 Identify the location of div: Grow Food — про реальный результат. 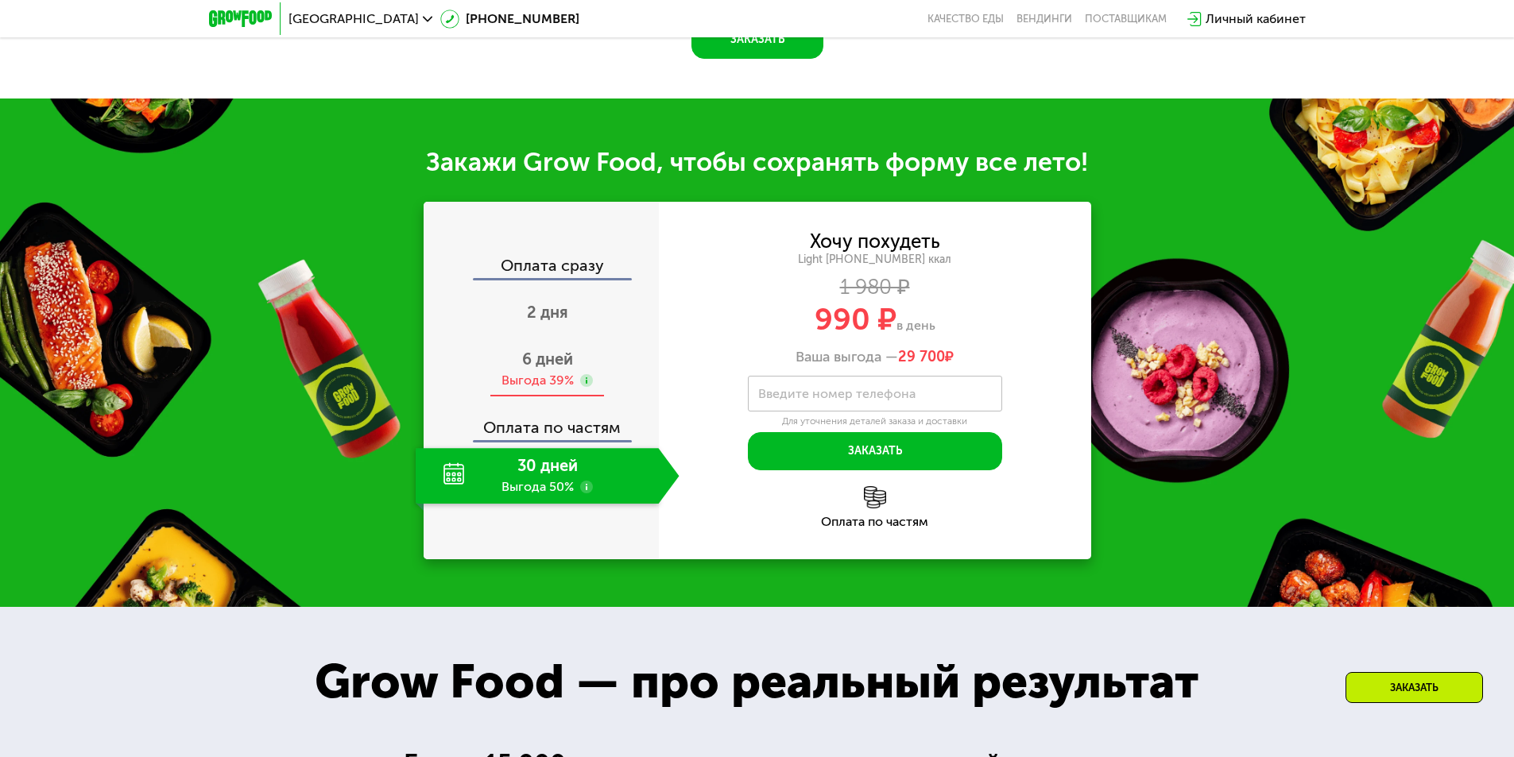
(757, 682).